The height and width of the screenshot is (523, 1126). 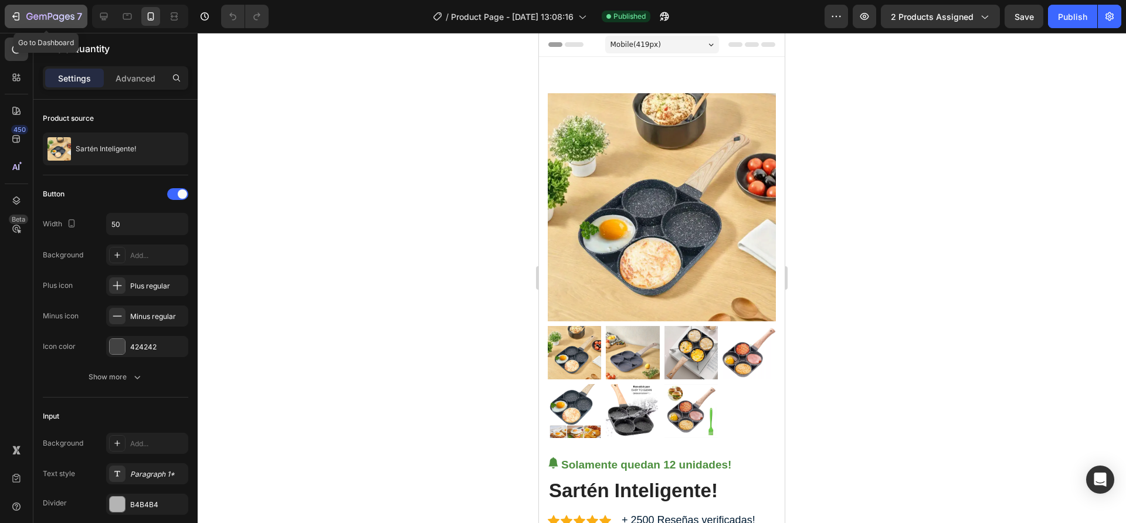 What do you see at coordinates (116, 377) in the screenshot?
I see `button: Show more` at bounding box center [116, 377].